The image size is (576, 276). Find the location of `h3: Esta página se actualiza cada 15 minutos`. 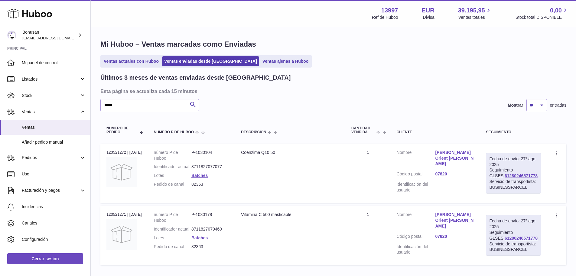

h3: Esta página se actualiza cada 15 minutos is located at coordinates (333, 91).